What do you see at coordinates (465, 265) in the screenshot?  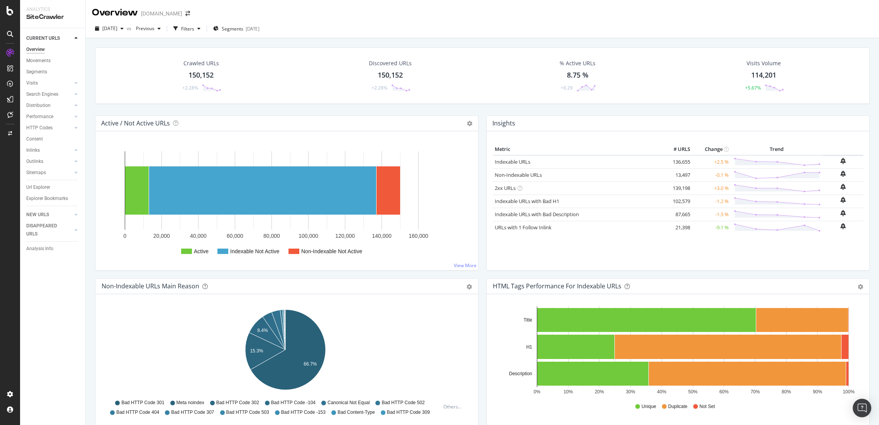 I see `a: View More` at bounding box center [465, 265].